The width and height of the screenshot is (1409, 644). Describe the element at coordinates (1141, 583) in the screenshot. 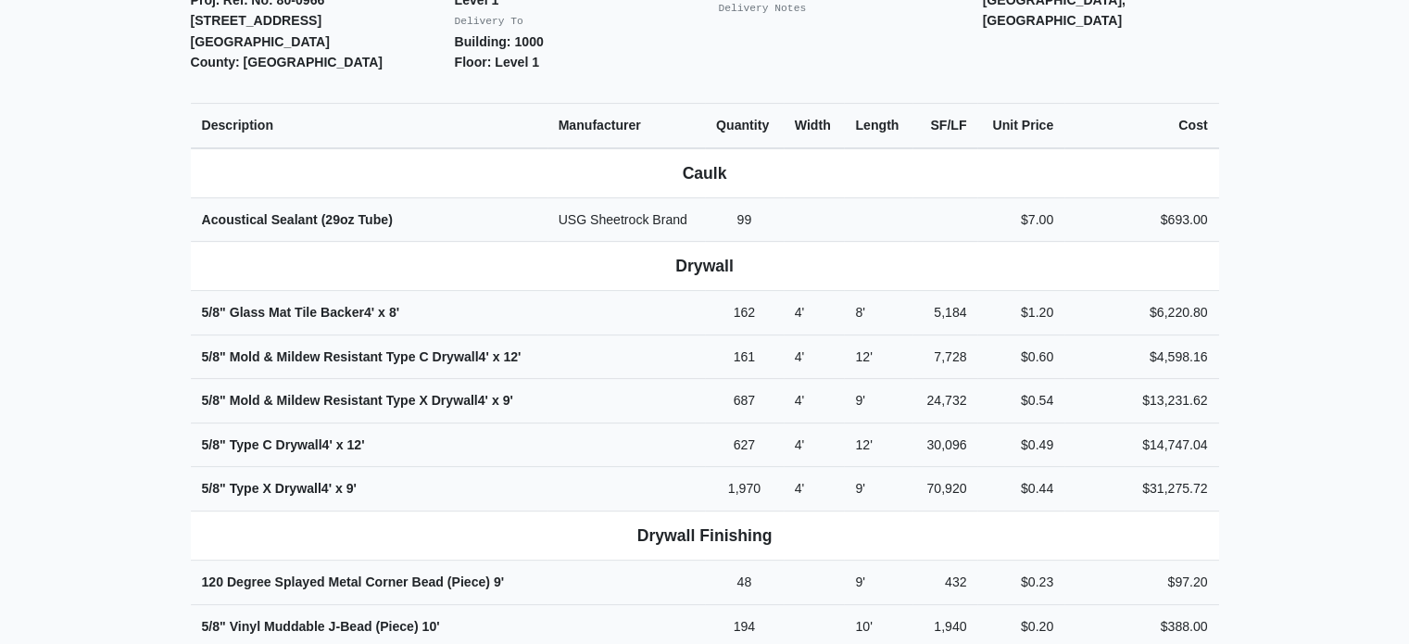

I see `td: $97.20` at that location.